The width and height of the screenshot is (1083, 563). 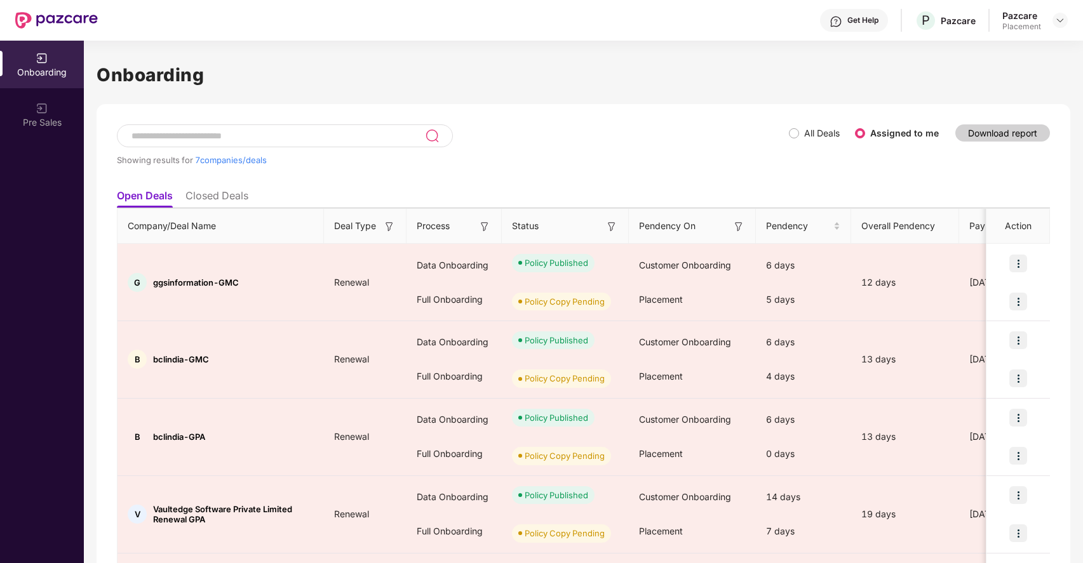 What do you see at coordinates (137, 283) in the screenshot?
I see `div: G` at bounding box center [137, 283].